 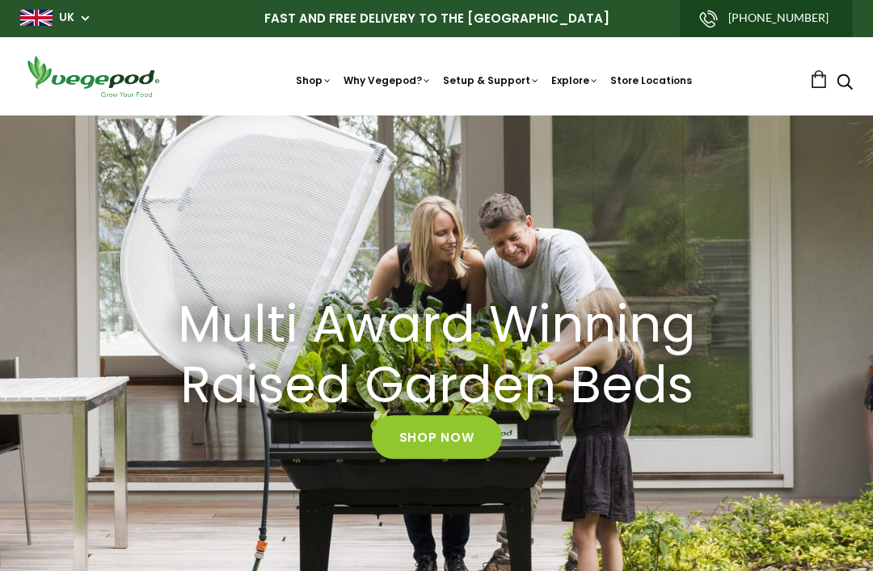 What do you see at coordinates (436, 438) in the screenshot?
I see `a: Shop Now` at bounding box center [436, 438].